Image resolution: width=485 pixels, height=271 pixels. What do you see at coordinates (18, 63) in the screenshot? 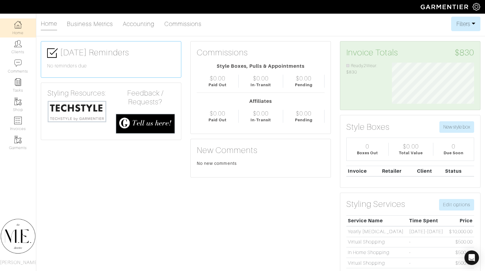
I see `img: comment-icon-a0a6a9ef722e966f86d9cbdc48e553b5cf19dbc54f86b18d962a5391bc8f6eb6.png` at bounding box center [18, 63].